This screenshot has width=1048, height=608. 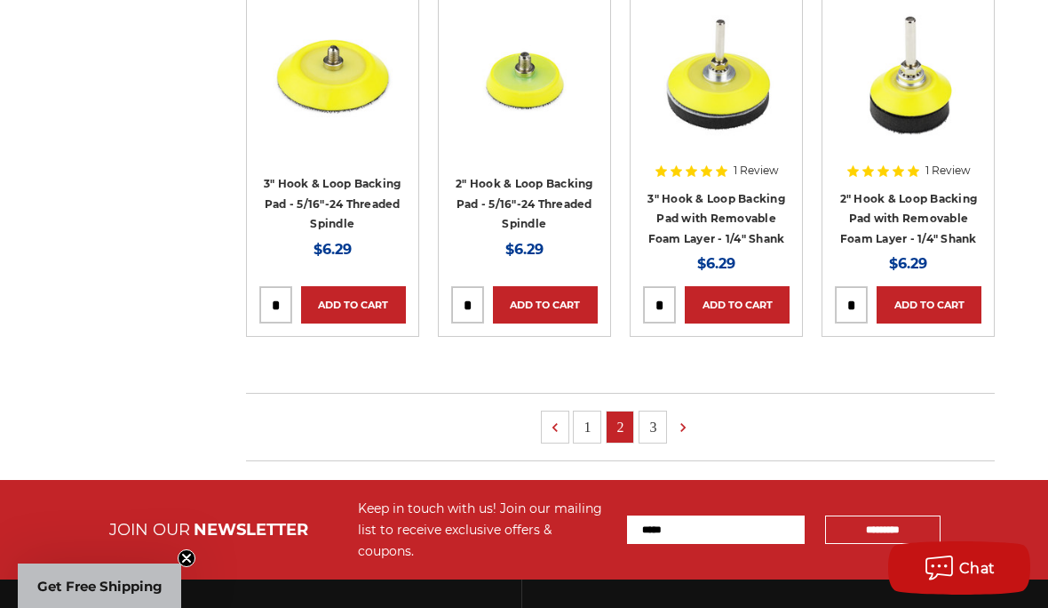 I want to click on img: 3-inch Hook & Loop Backing Pad with 5/16"-24 Threaded Spindle for precise and durable sanding too..., so click(x=332, y=75).